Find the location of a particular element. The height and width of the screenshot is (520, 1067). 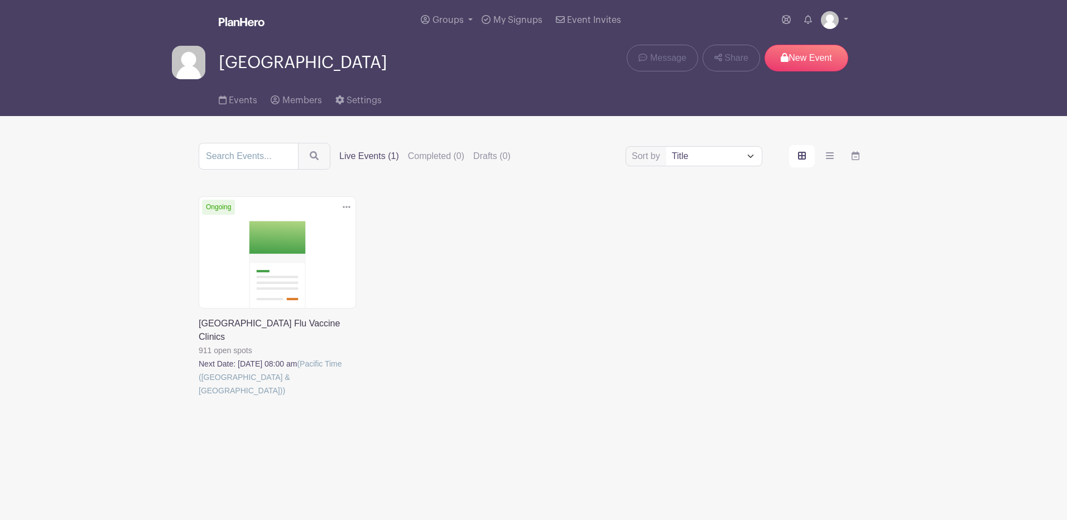

label: Live Events (1) is located at coordinates (369, 156).